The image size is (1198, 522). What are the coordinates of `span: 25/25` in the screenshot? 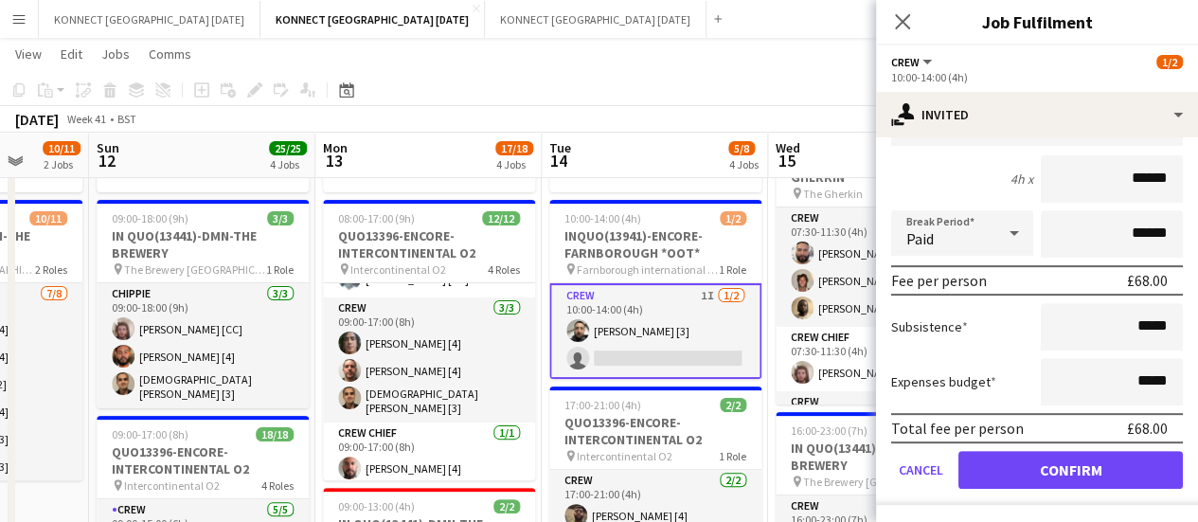 It's located at (288, 148).